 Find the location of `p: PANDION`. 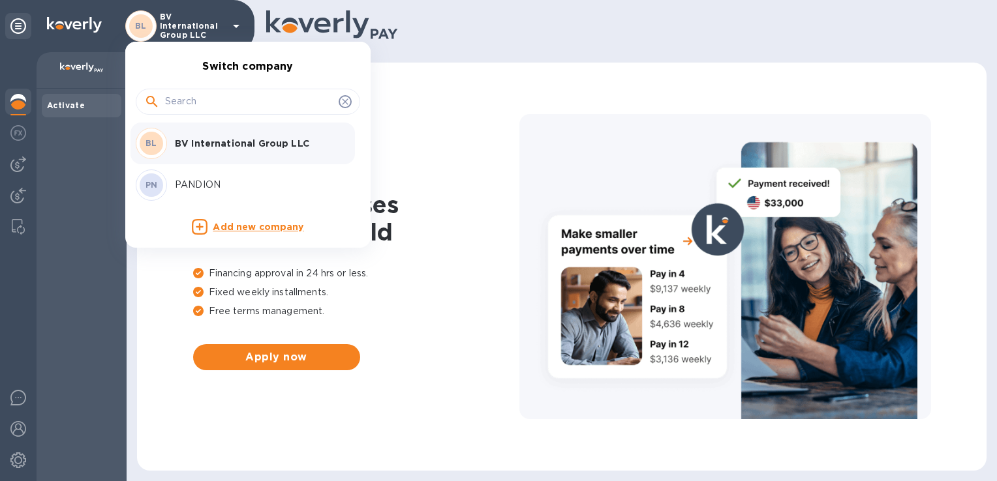

p: PANDION is located at coordinates (257, 185).